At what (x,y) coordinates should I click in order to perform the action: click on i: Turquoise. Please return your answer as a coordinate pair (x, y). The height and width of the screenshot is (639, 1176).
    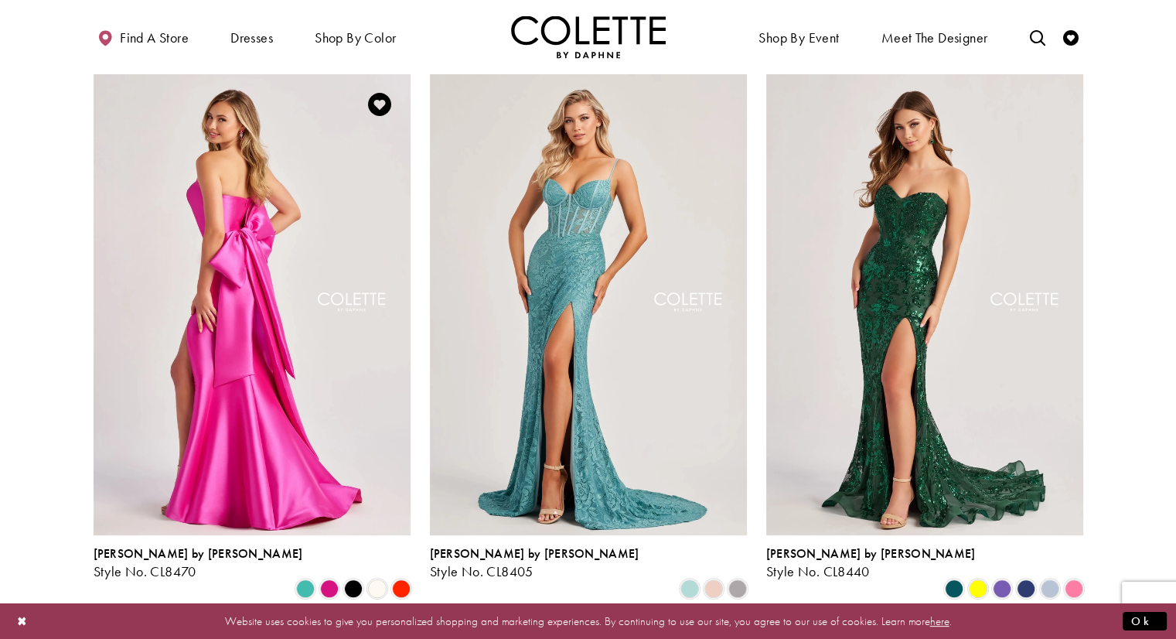
    Looking at the image, I should click on (305, 589).